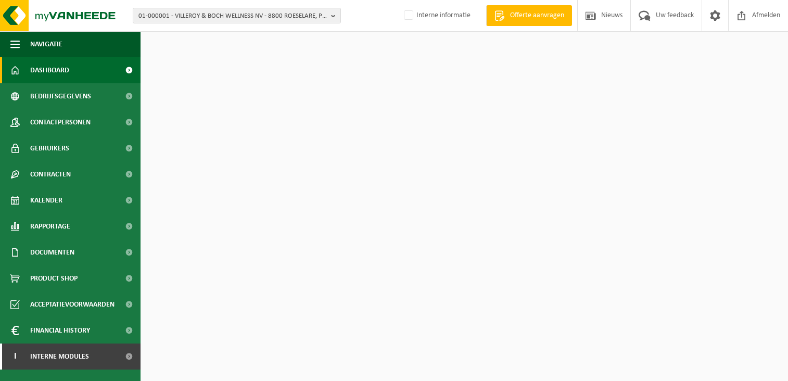  Describe the element at coordinates (46, 44) in the screenshot. I see `span: Navigatie` at that location.